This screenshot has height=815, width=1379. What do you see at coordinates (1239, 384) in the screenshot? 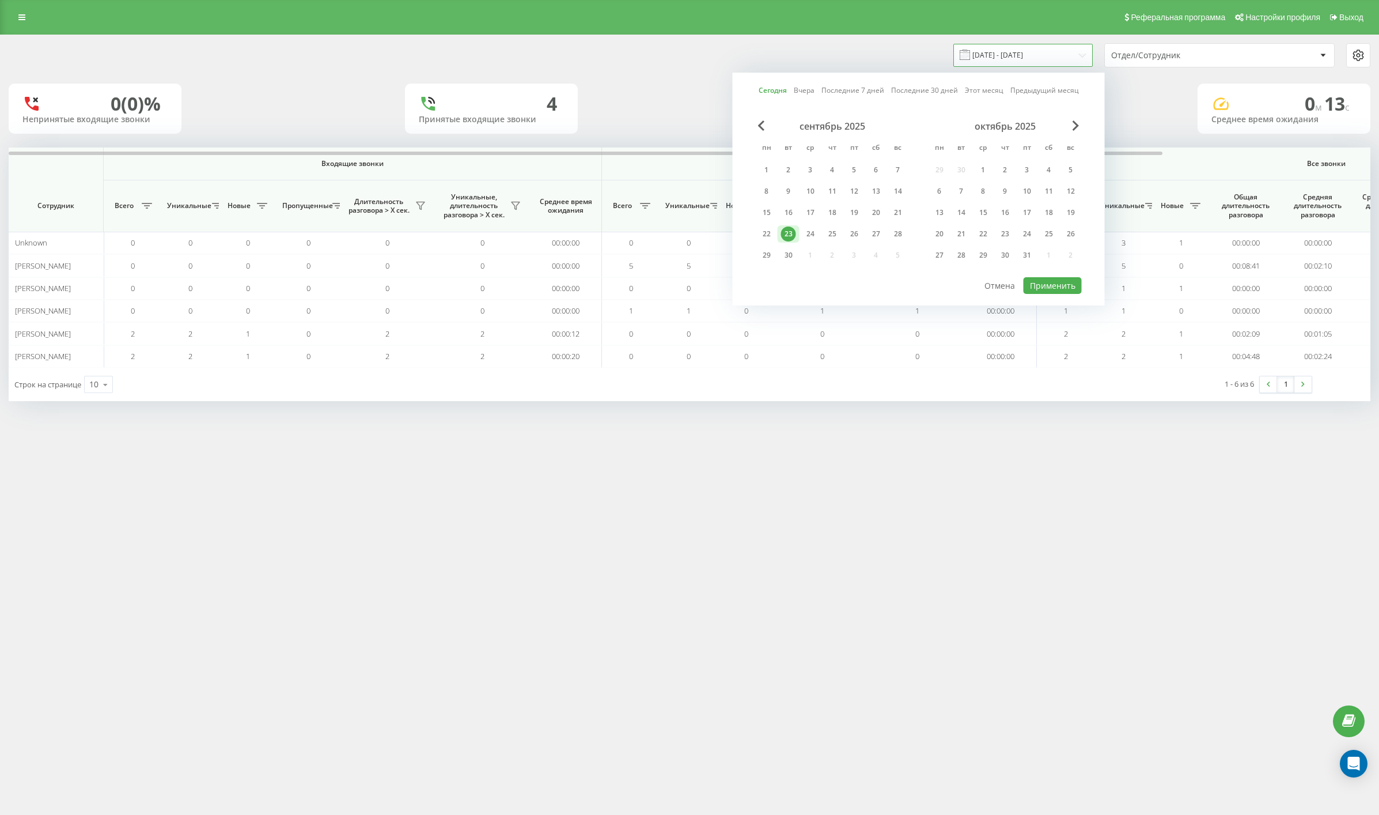
I see `div: 1 - 6 из 6` at bounding box center [1239, 384].